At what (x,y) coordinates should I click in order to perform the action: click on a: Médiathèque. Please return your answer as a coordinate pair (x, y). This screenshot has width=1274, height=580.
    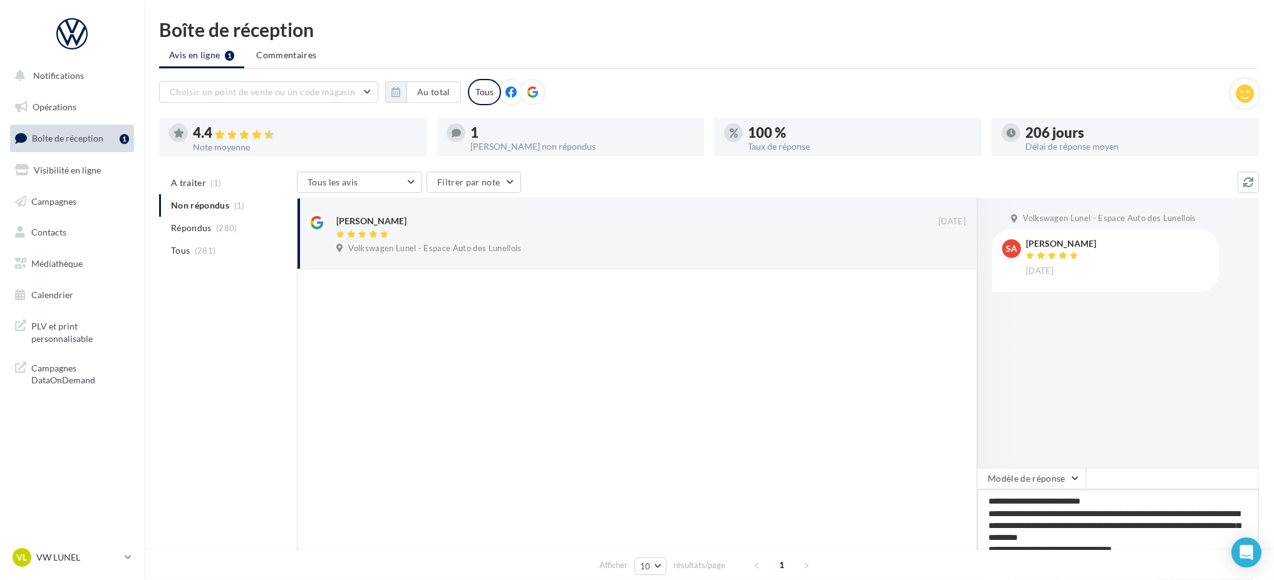
    Looking at the image, I should click on (72, 264).